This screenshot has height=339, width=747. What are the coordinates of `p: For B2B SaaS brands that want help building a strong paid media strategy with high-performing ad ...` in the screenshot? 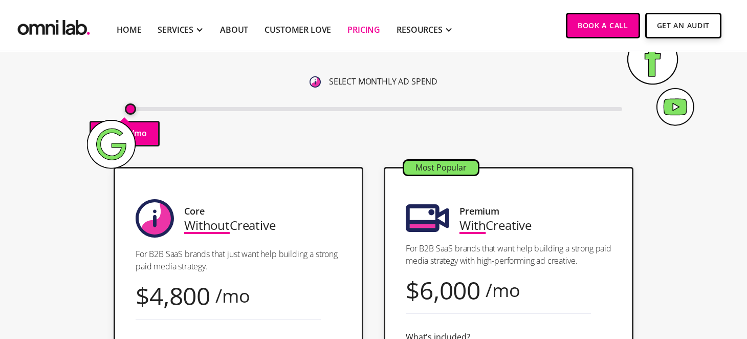 It's located at (508, 254).